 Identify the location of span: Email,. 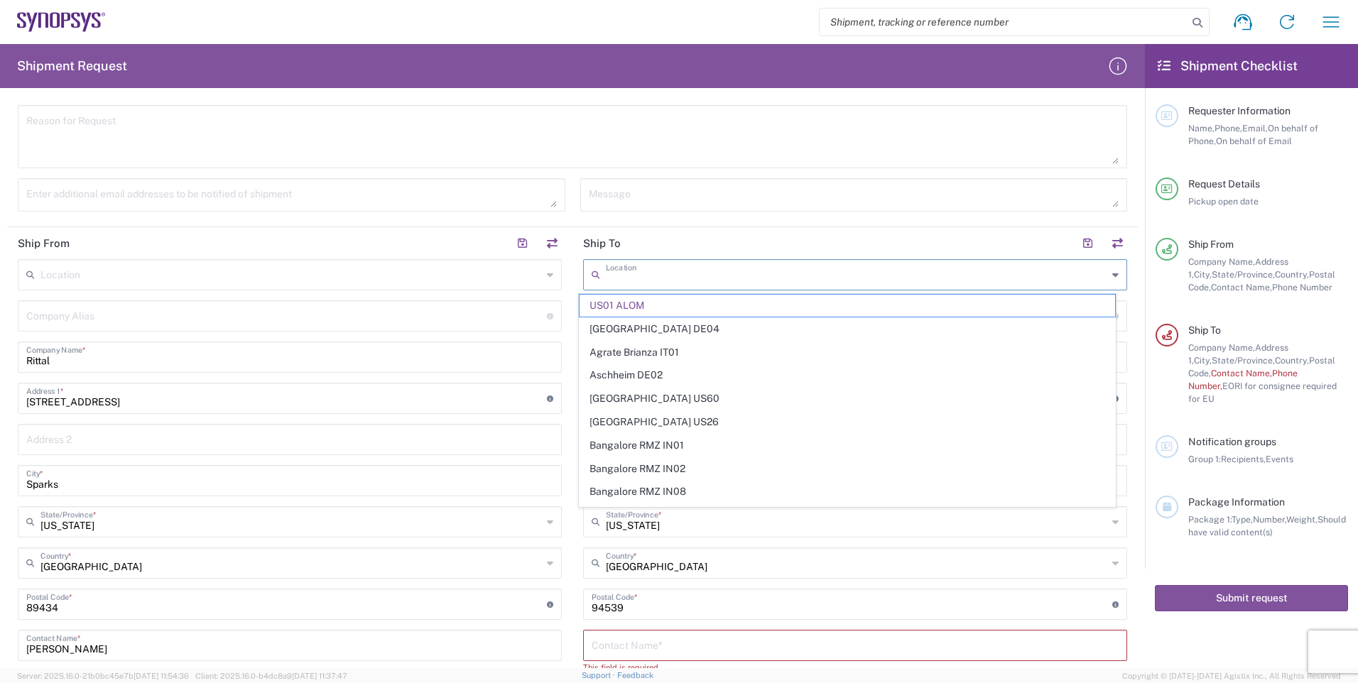
(1255, 128).